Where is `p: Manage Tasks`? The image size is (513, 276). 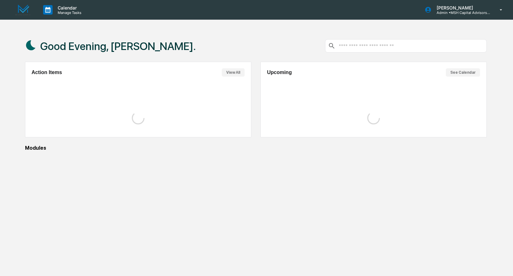
p: Manage Tasks is located at coordinates (68, 13).